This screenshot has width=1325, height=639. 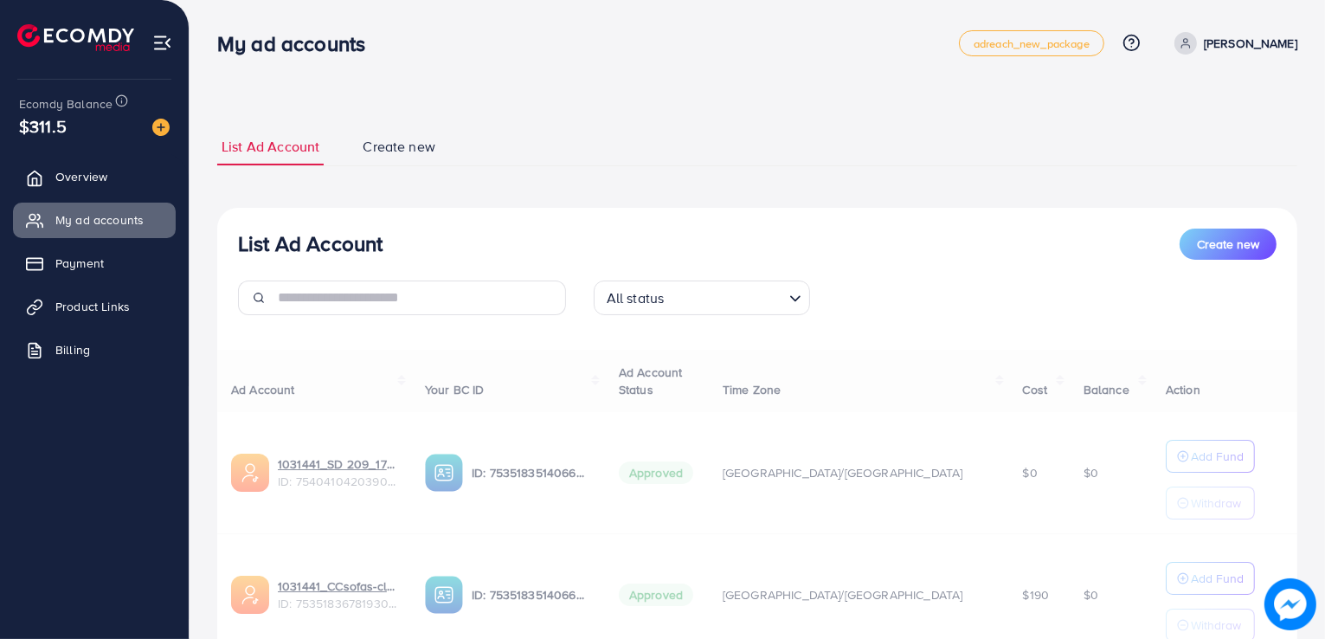 I want to click on a: Product Links, so click(x=94, y=306).